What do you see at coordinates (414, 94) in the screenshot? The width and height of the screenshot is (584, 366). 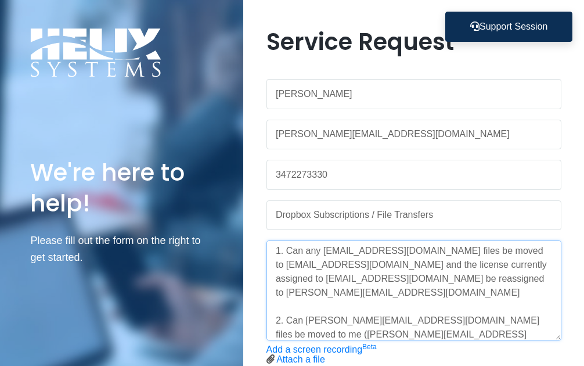 I see `input: Name` at bounding box center [414, 94].